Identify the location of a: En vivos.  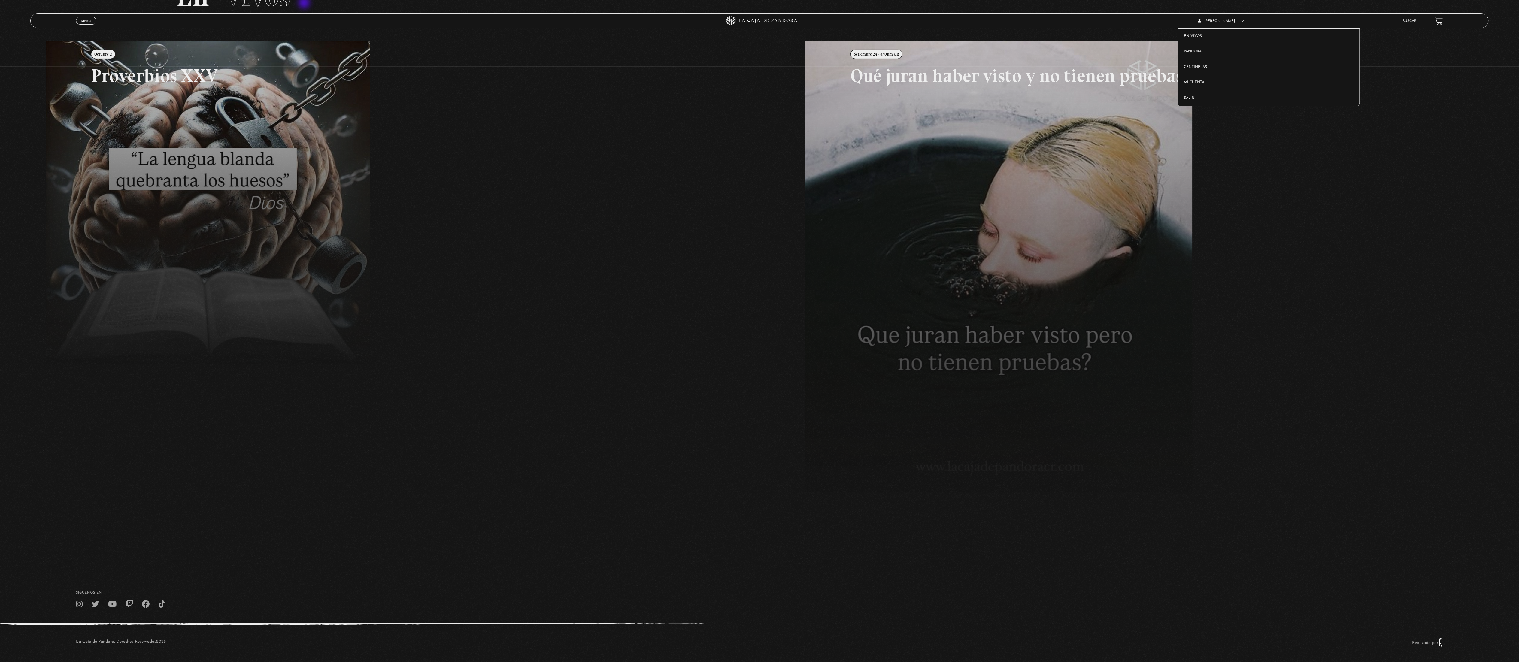
(1269, 36).